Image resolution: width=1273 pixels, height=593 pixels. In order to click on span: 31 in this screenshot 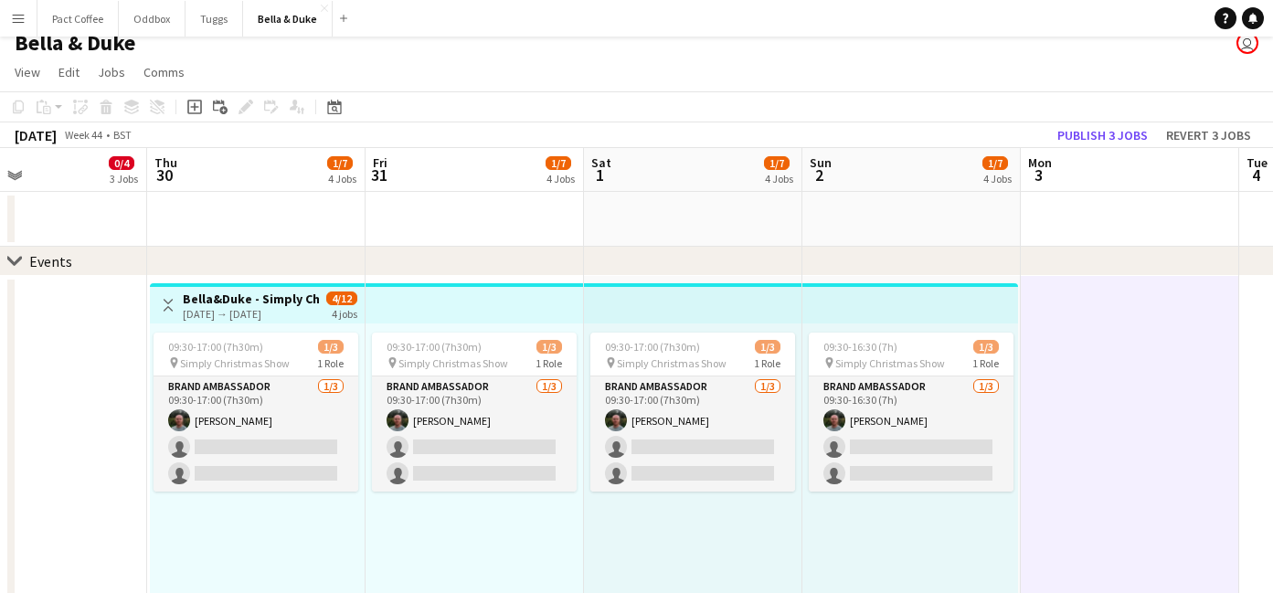, I will do `click(378, 175)`.